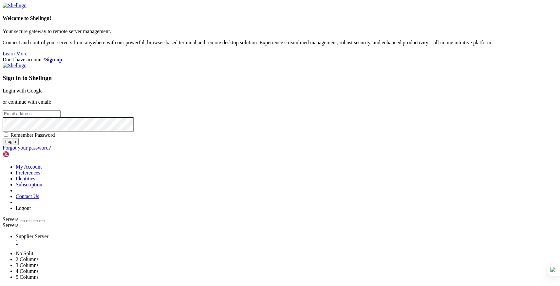  Describe the element at coordinates (32, 236) in the screenshot. I see `span: Supplier Server` at that location.